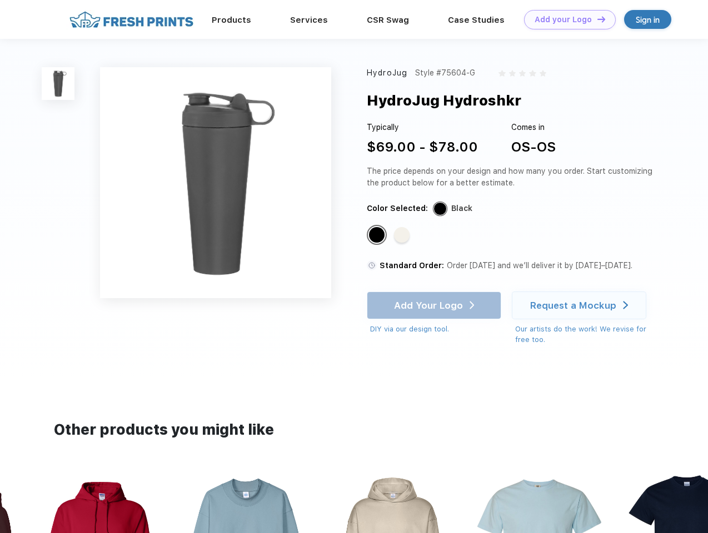 Image resolution: width=708 pixels, height=533 pixels. What do you see at coordinates (402, 235) in the screenshot?
I see `div: Bone` at bounding box center [402, 235].